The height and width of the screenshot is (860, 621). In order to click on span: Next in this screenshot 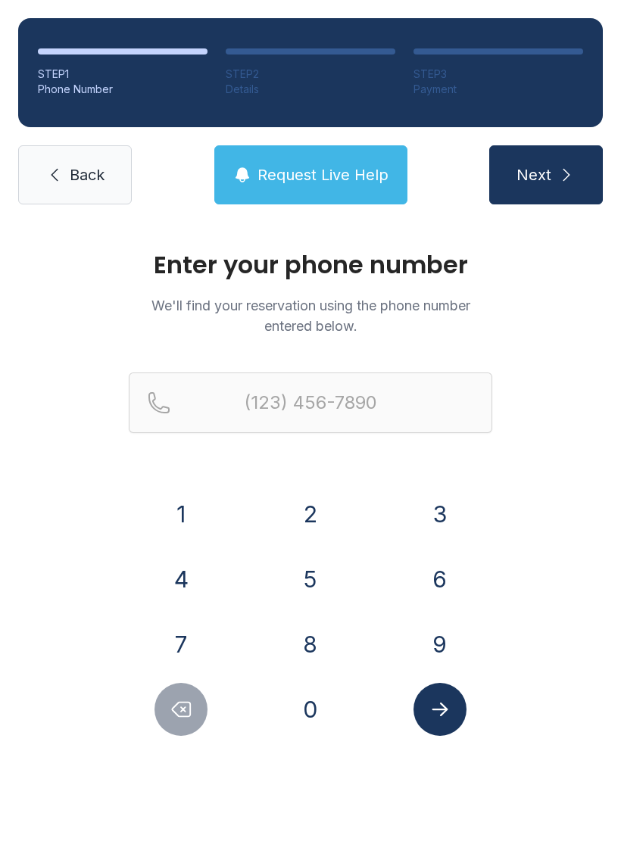, I will do `click(534, 175)`.